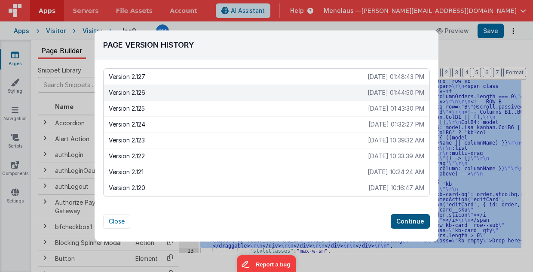 Image resolution: width=533 pixels, height=272 pixels. I want to click on p: Version 2.124, so click(238, 125).